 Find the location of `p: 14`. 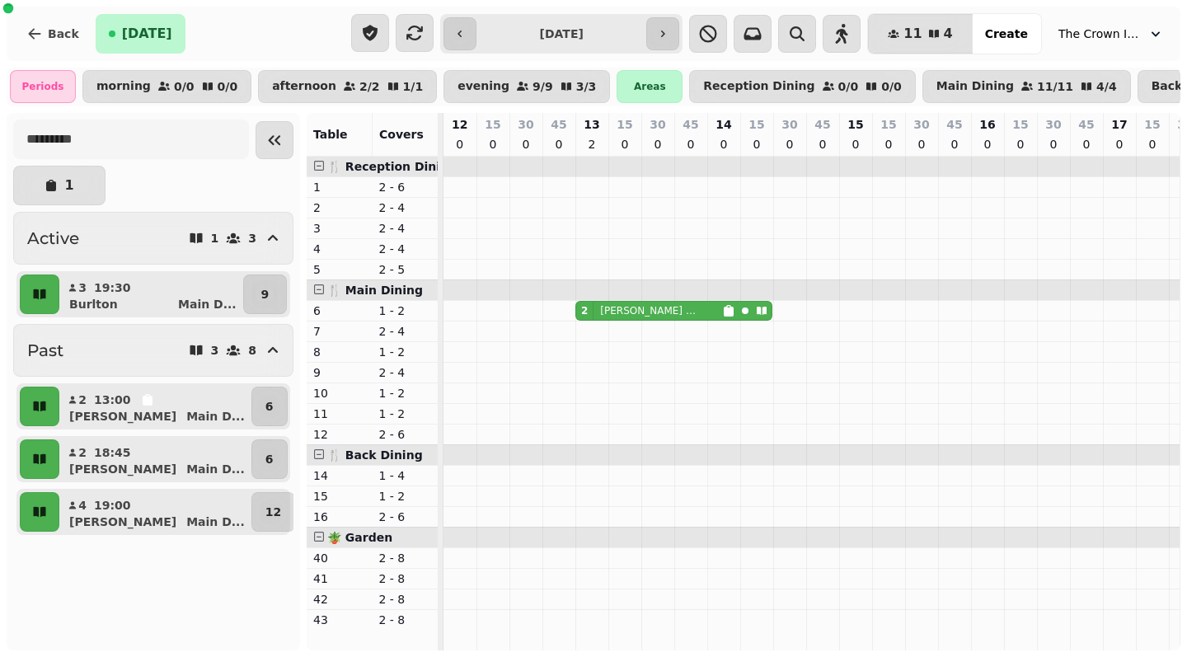

p: 14 is located at coordinates (340, 476).